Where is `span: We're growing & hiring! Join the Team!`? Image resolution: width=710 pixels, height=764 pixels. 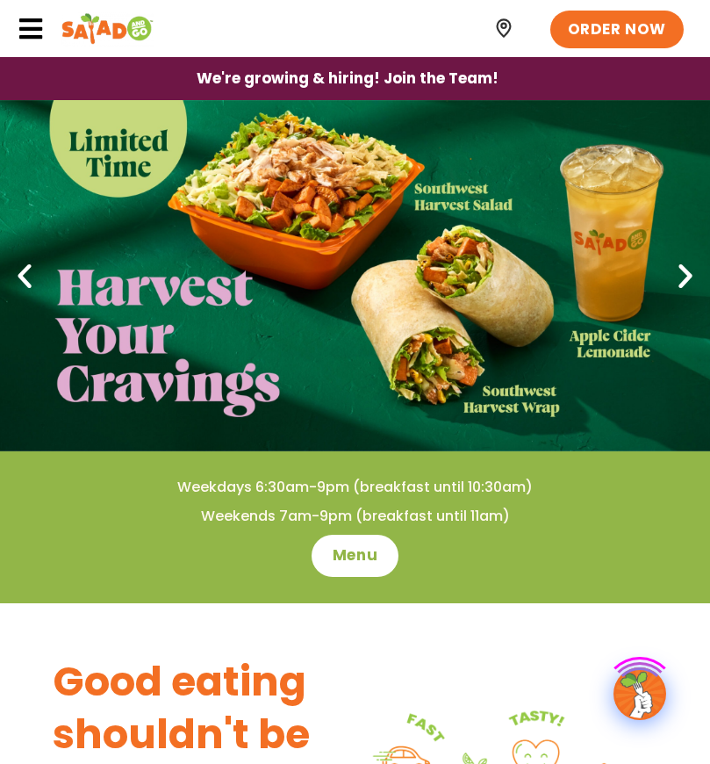
span: We're growing & hiring! Join the Team! is located at coordinates (348, 78).